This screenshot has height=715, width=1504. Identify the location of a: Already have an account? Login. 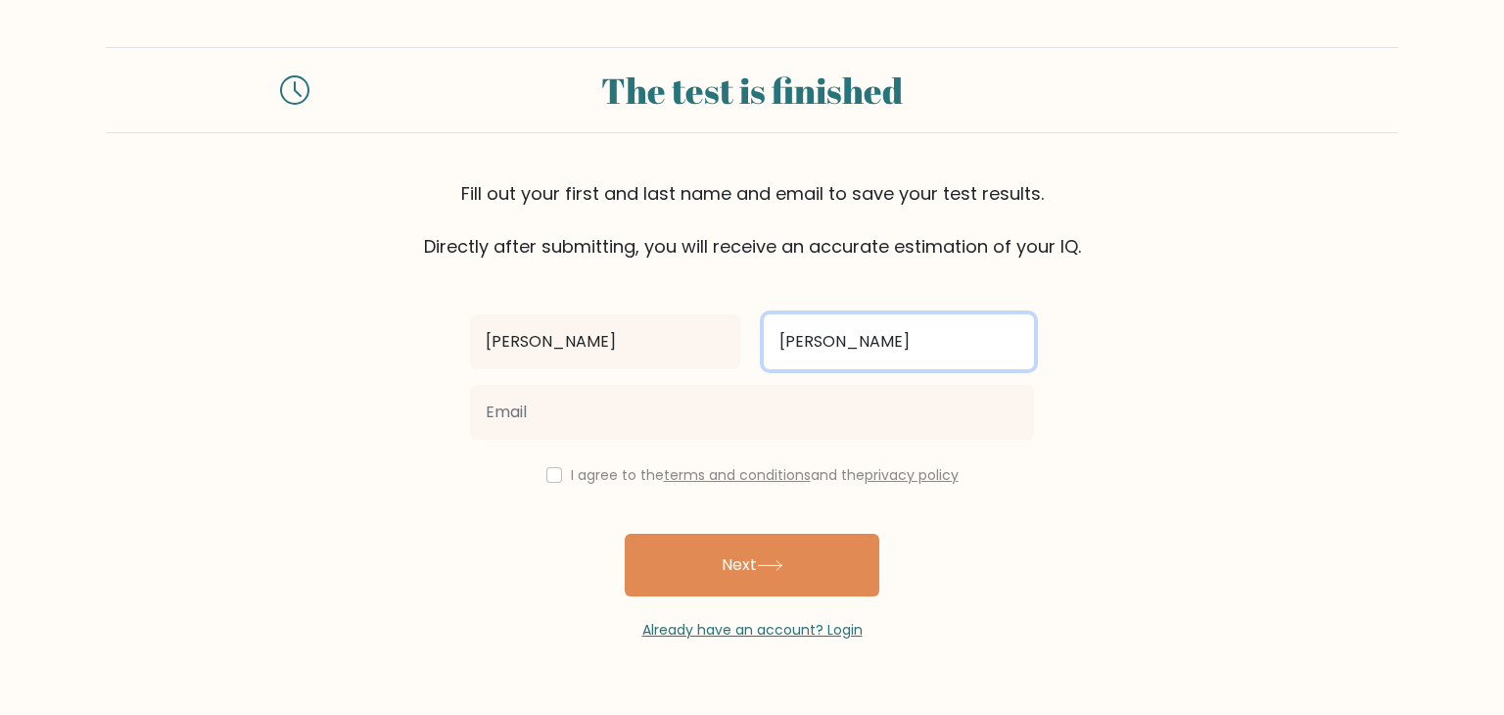
(752, 630).